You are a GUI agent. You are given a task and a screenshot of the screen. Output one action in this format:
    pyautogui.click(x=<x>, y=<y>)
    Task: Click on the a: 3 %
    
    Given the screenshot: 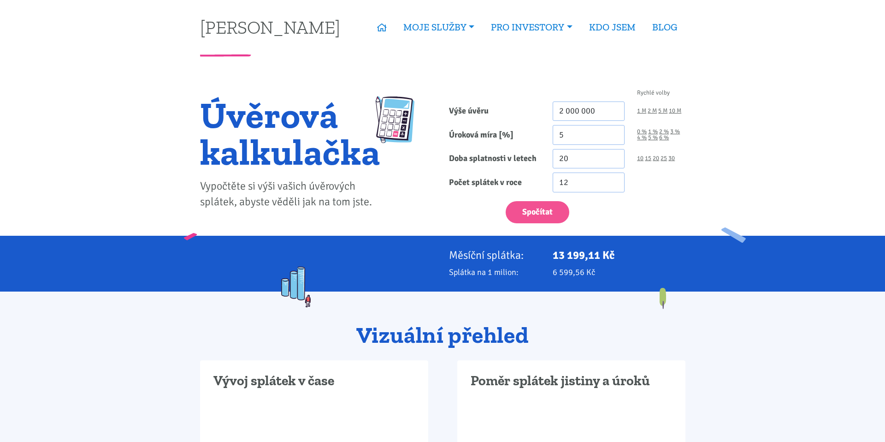 What is the action you would take?
    pyautogui.click(x=675, y=131)
    